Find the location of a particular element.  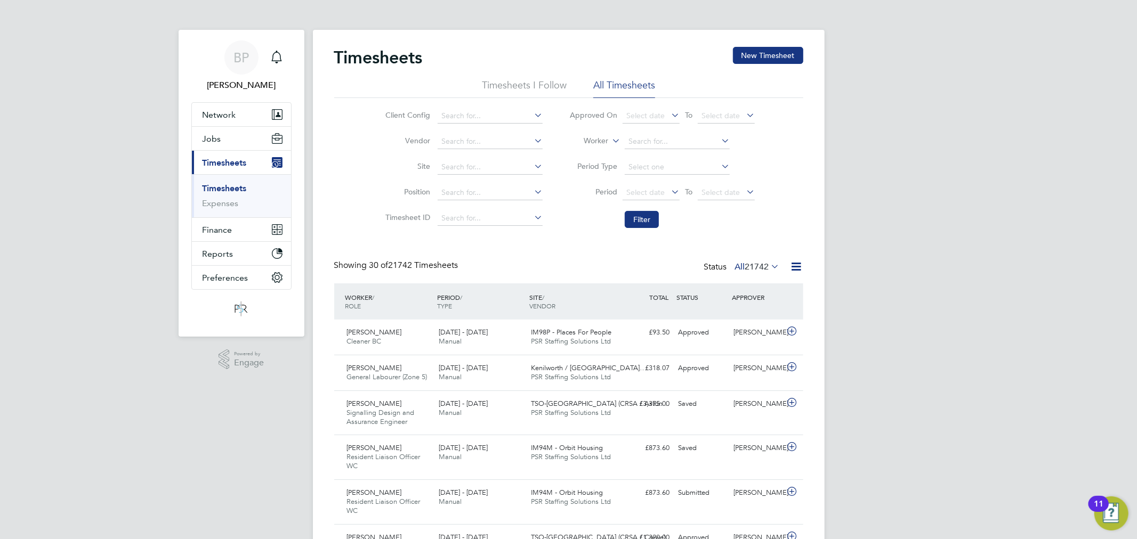

div: WORKER is located at coordinates (389, 302).